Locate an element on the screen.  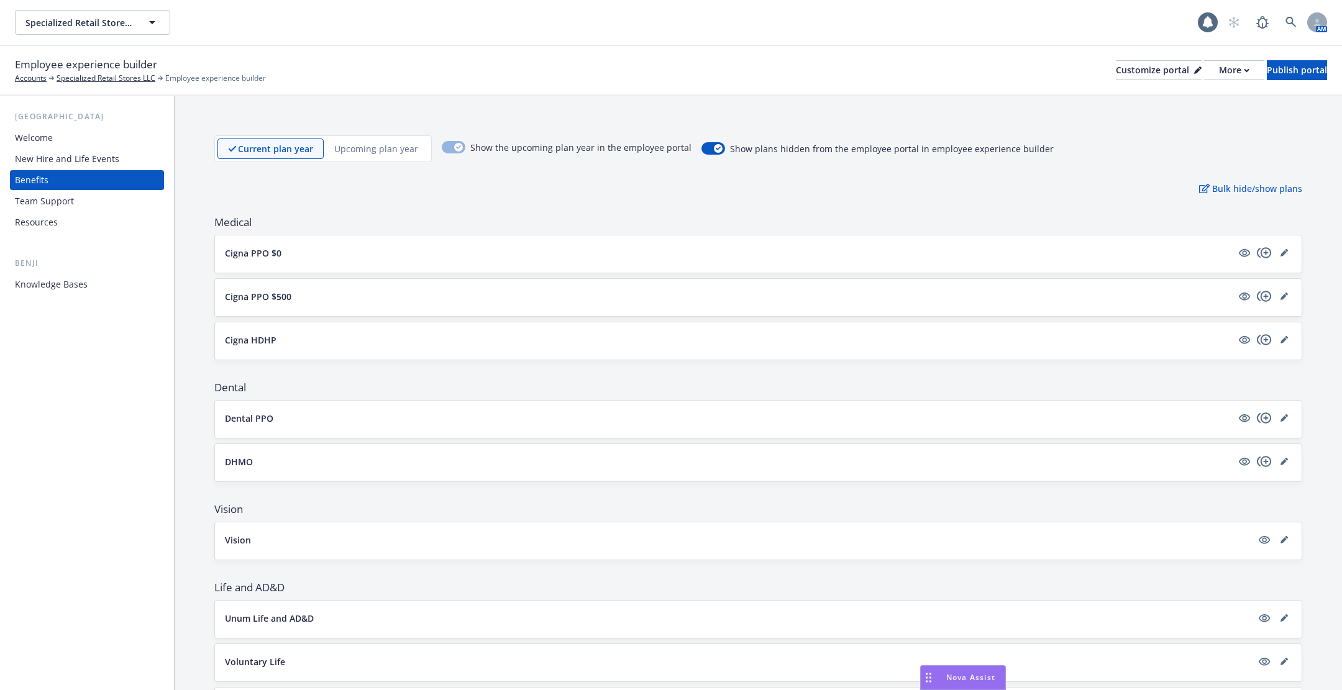
div: Welcome is located at coordinates (34, 138).